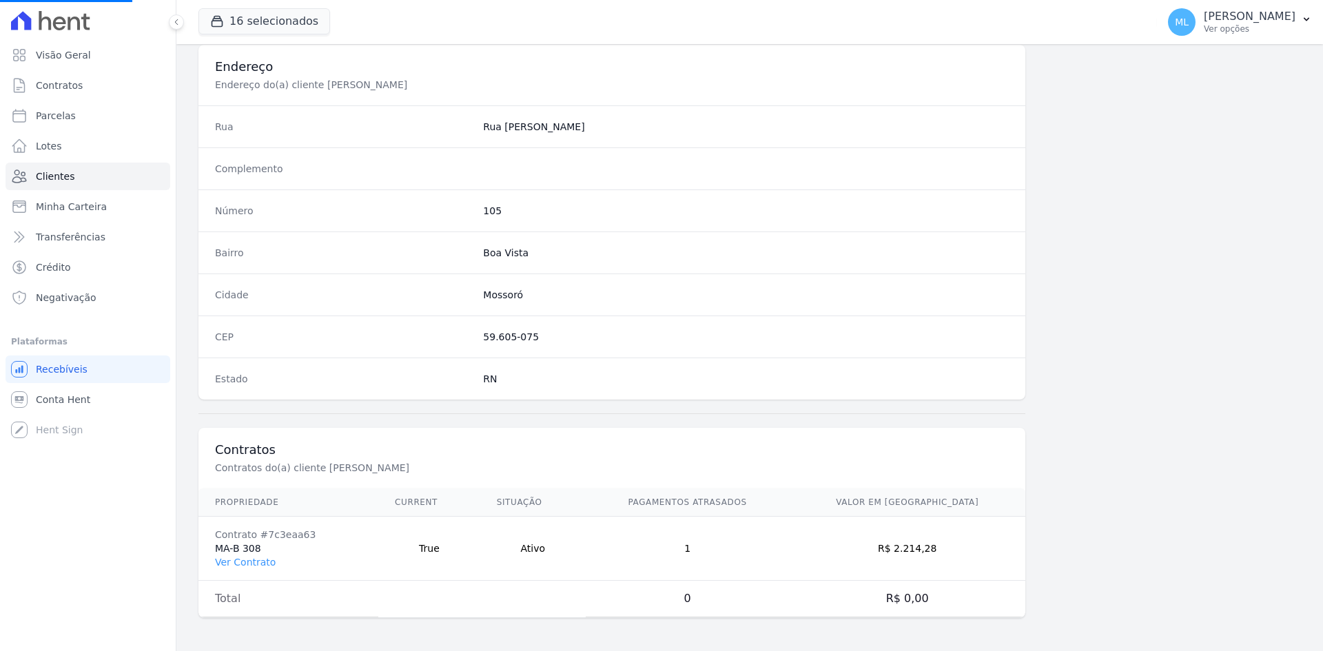  I want to click on dd: RN, so click(745, 379).